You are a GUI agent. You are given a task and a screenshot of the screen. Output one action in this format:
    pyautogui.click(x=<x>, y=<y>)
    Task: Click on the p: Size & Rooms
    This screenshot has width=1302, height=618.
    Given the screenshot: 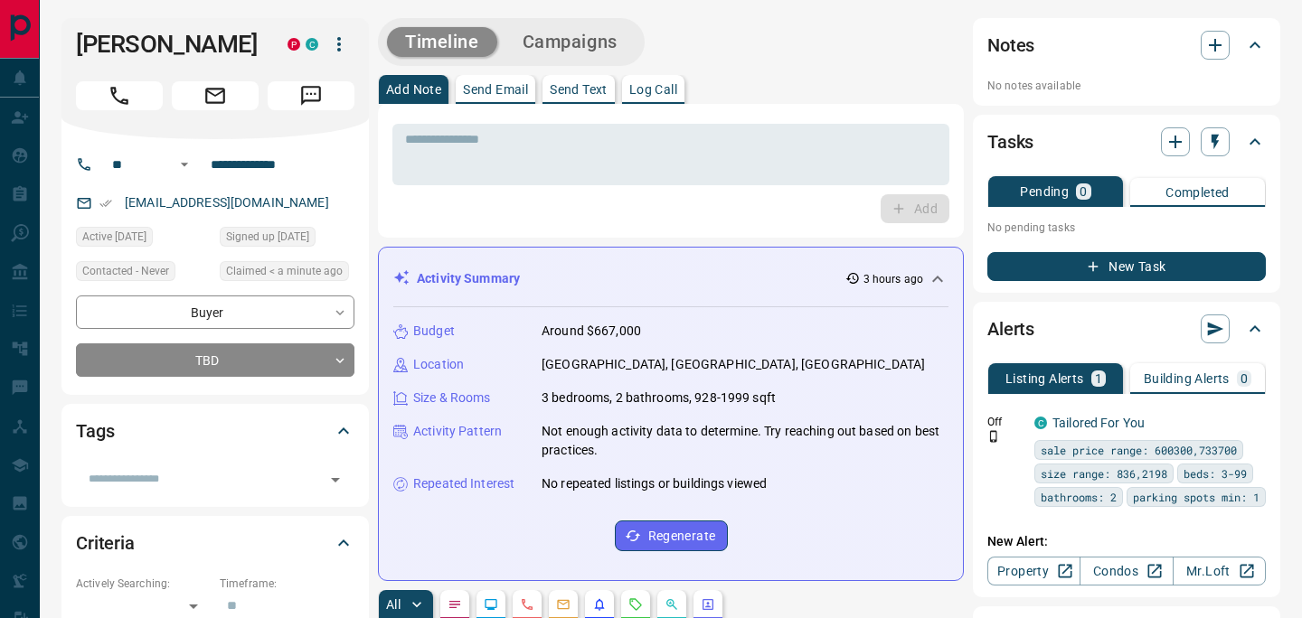 What is the action you would take?
    pyautogui.click(x=452, y=398)
    